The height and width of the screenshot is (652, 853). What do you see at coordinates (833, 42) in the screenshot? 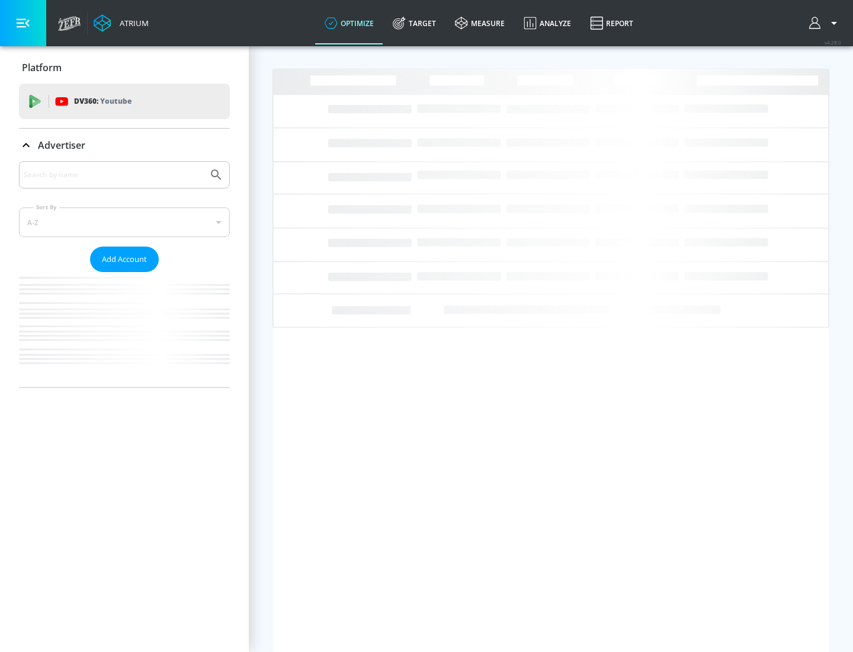
I see `span: v 4.28.0` at bounding box center [833, 42].